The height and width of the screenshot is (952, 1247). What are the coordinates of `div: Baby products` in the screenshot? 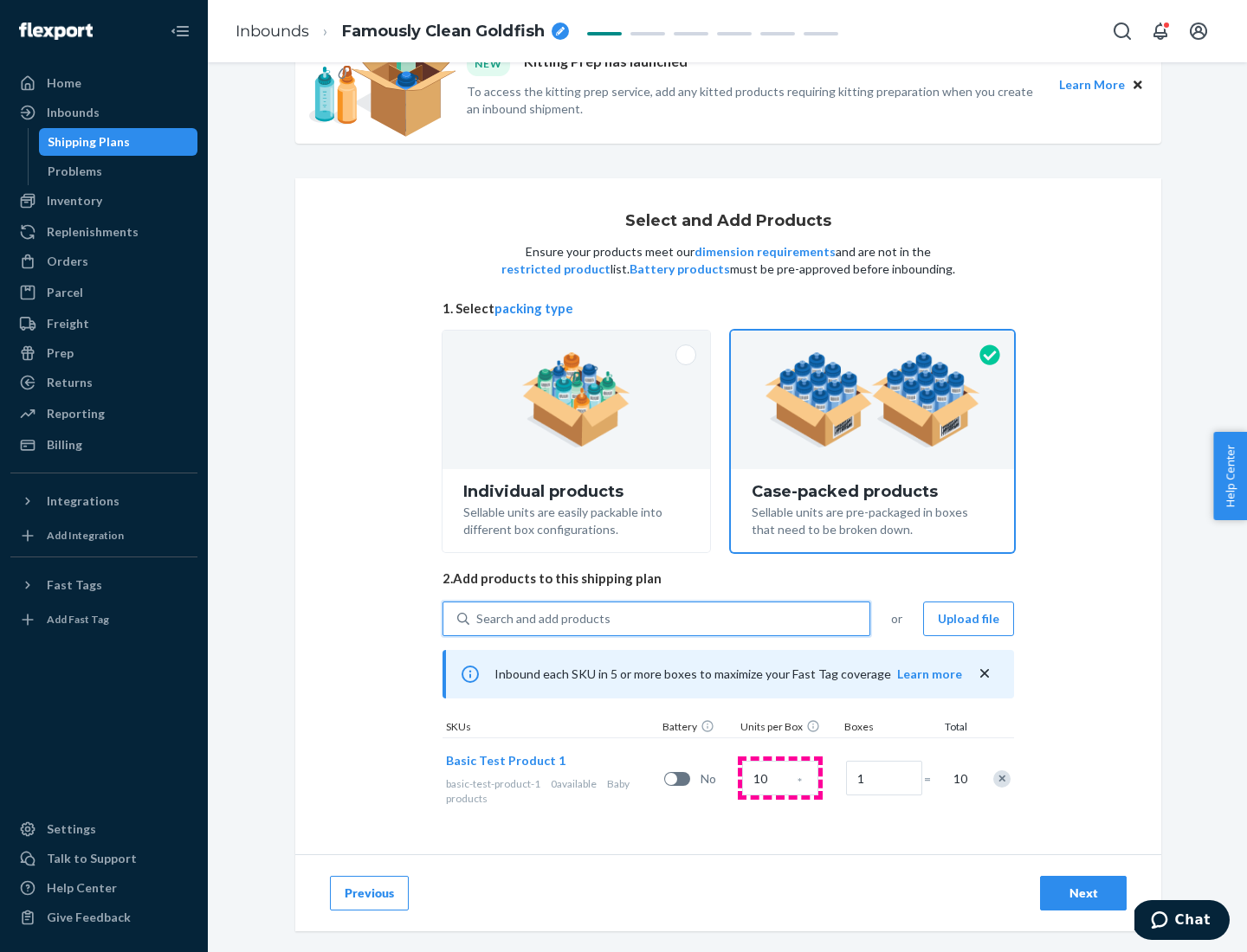 It's located at (551, 791).